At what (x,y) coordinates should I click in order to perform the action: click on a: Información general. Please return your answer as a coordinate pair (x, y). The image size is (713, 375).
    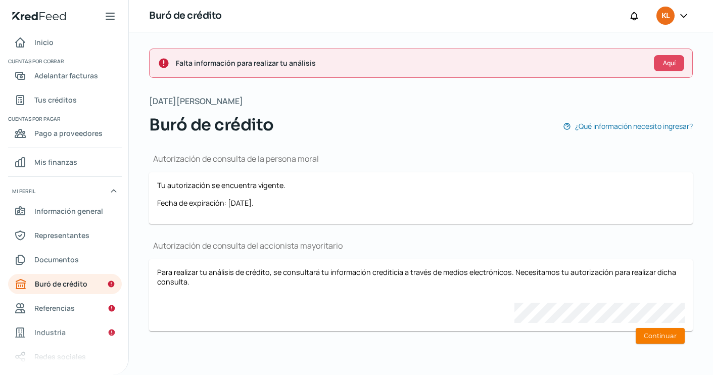
    Looking at the image, I should click on (65, 211).